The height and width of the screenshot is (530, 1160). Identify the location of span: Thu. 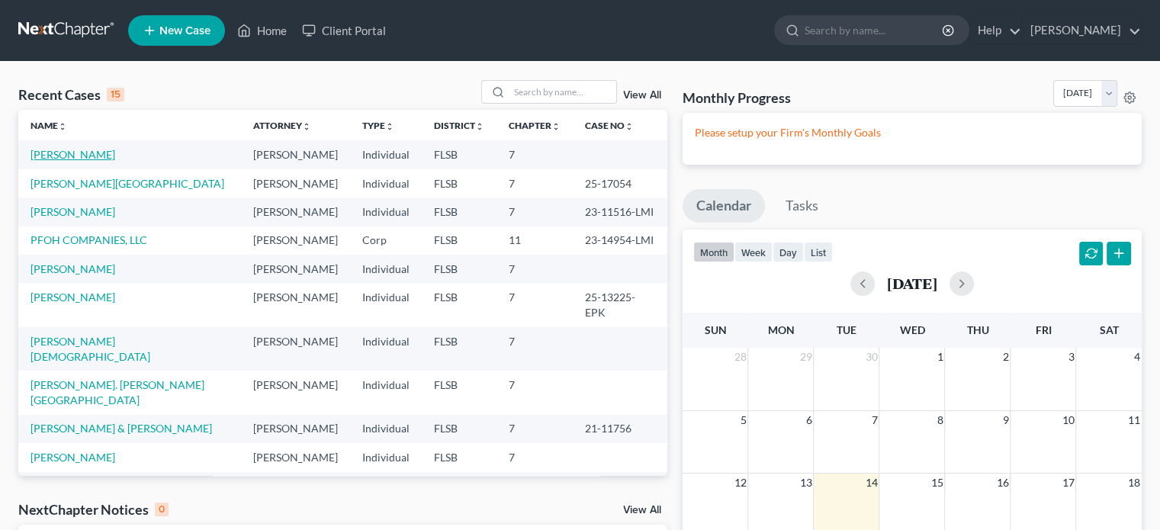
(977, 330).